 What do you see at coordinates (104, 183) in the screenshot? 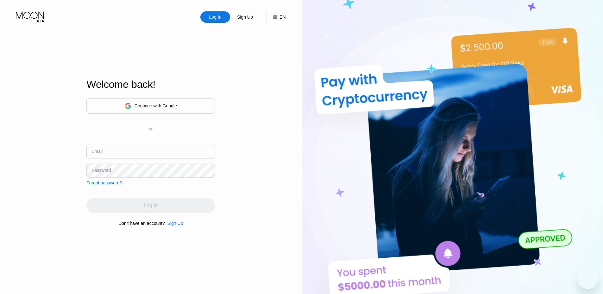
I see `div: Forgot password?` at bounding box center [104, 183].